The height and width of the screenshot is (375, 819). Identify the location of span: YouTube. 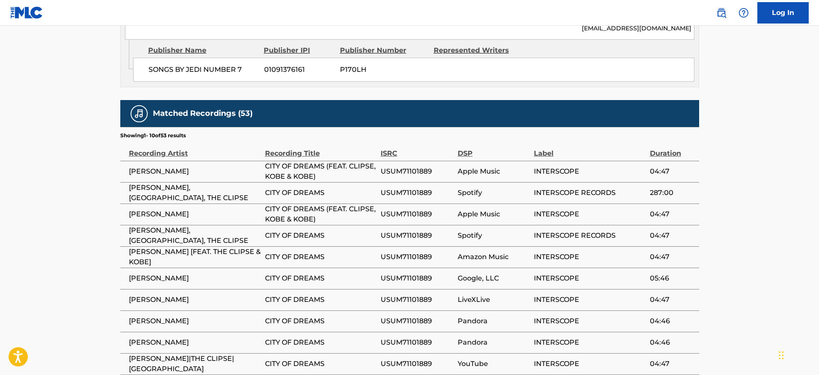
(493, 364).